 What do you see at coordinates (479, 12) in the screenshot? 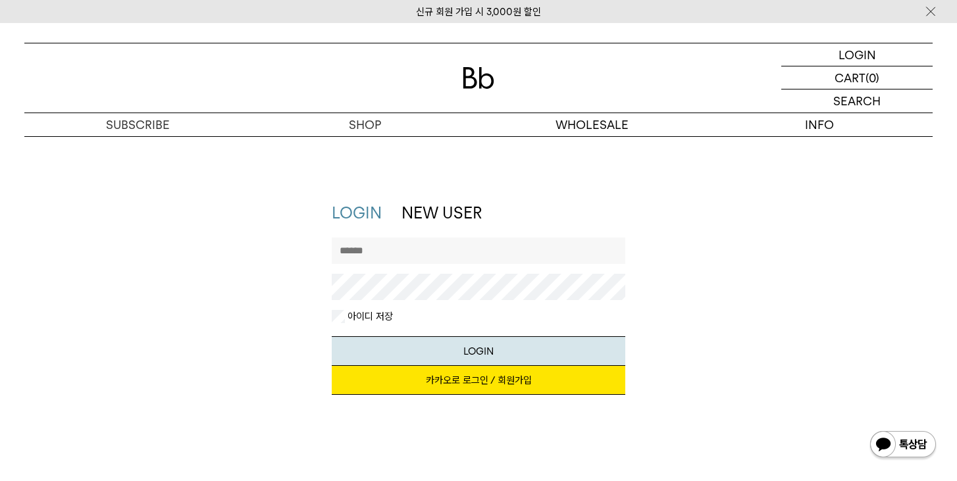
I see `a: 신규 회원 가입 시 3,000원 할인` at bounding box center [479, 12].